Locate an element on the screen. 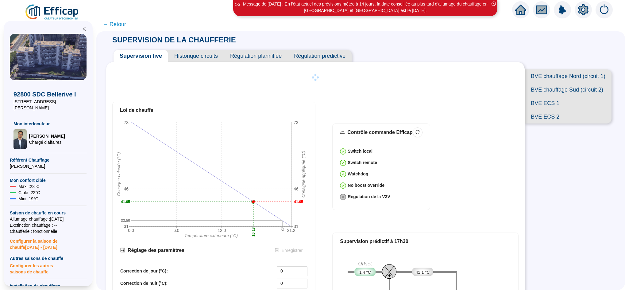 This screenshot has height=290, width=625. div: Réglage des paramètres is located at coordinates (156, 250).